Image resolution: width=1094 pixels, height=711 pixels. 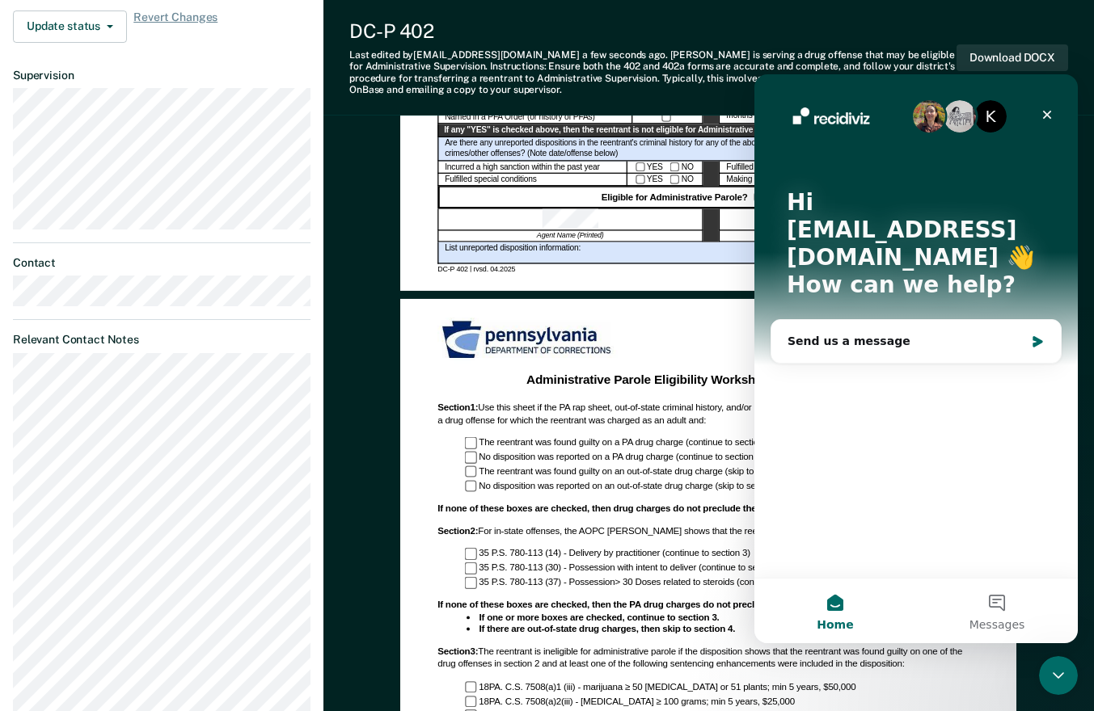 I want to click on span: Home, so click(x=80, y=551).